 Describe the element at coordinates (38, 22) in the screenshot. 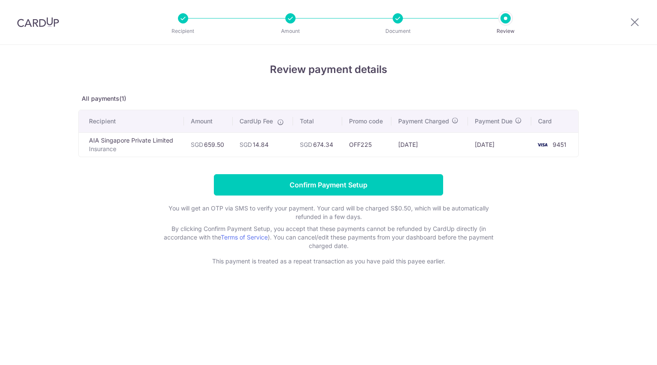

I see `img: CardUp` at that location.